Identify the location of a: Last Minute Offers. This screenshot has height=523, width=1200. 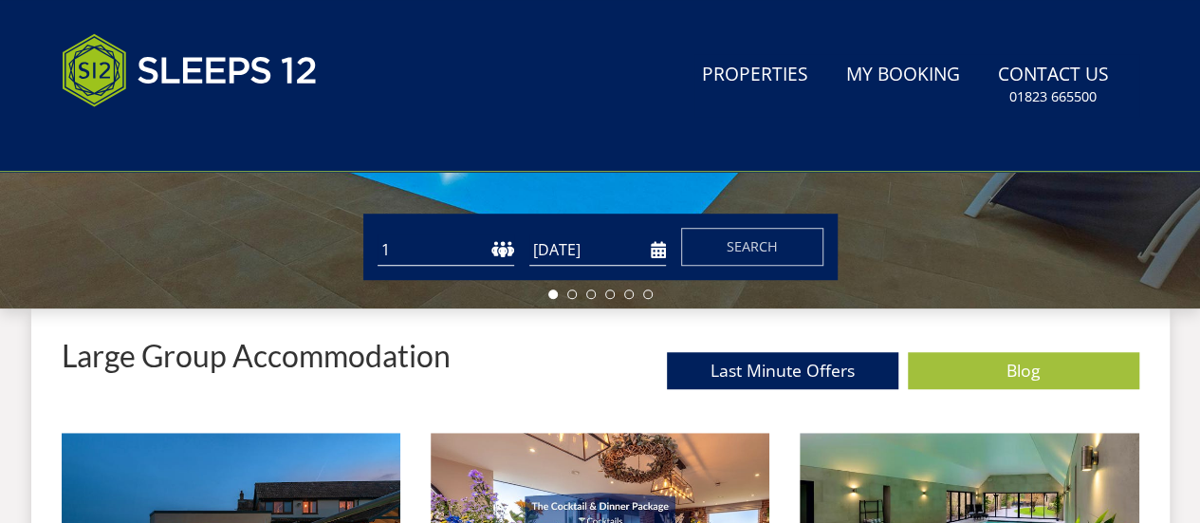
(783, 370).